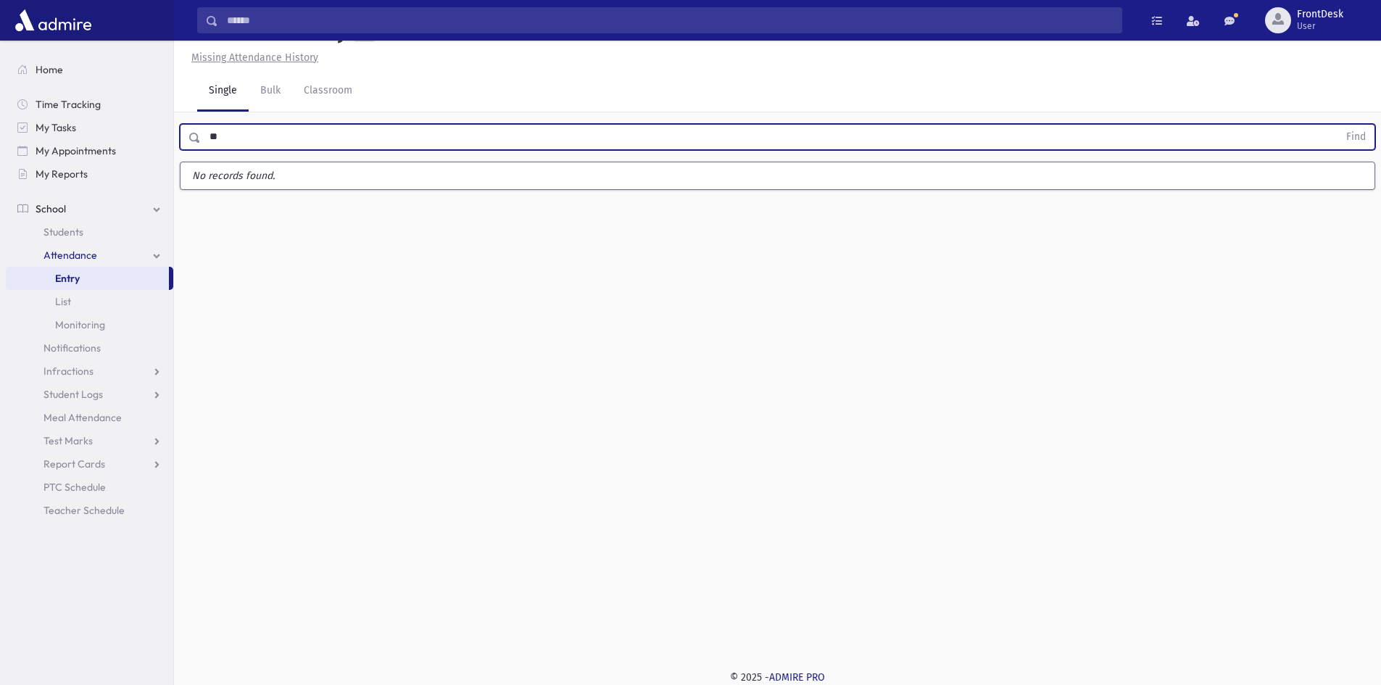  What do you see at coordinates (80, 325) in the screenshot?
I see `span: Monitoring` at bounding box center [80, 325].